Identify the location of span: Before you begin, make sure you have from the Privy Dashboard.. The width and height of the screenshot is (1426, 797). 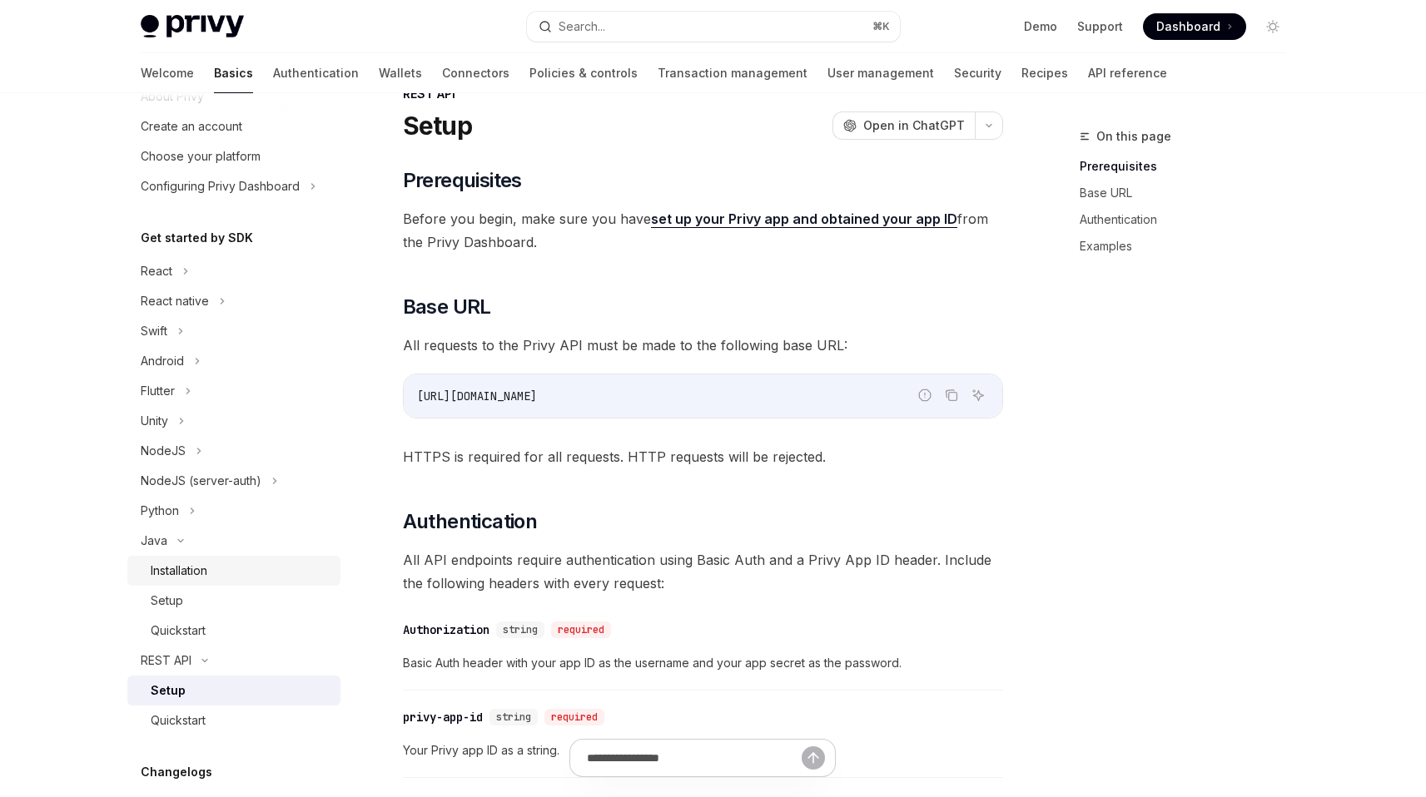
(702, 231).